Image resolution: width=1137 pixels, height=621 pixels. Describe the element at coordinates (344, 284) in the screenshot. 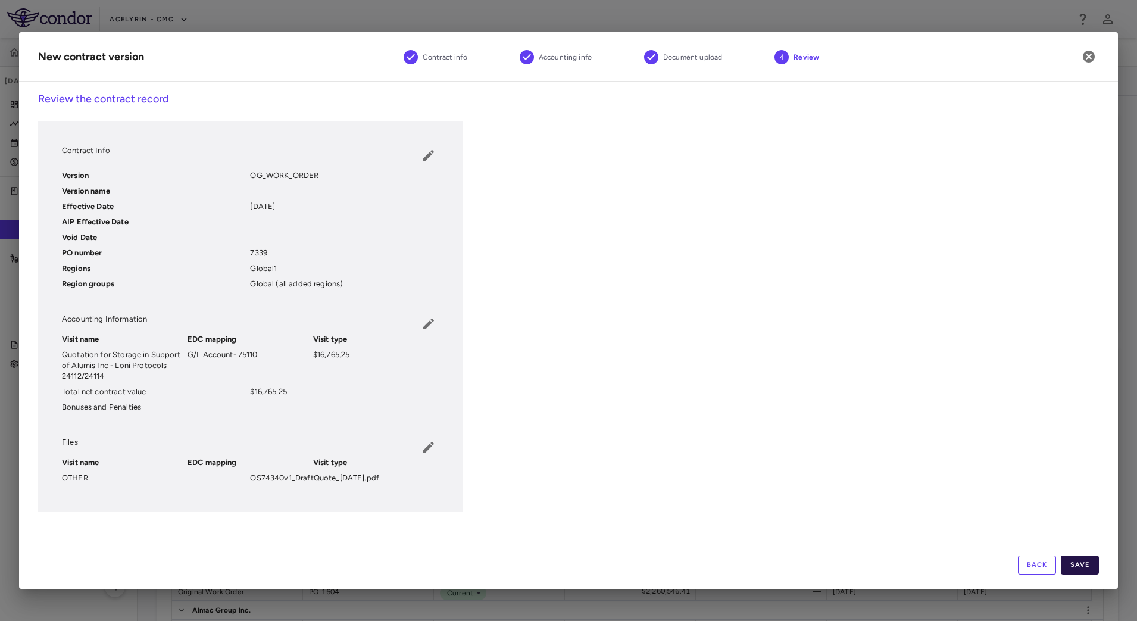

I see `p: Global (all added regions)` at that location.